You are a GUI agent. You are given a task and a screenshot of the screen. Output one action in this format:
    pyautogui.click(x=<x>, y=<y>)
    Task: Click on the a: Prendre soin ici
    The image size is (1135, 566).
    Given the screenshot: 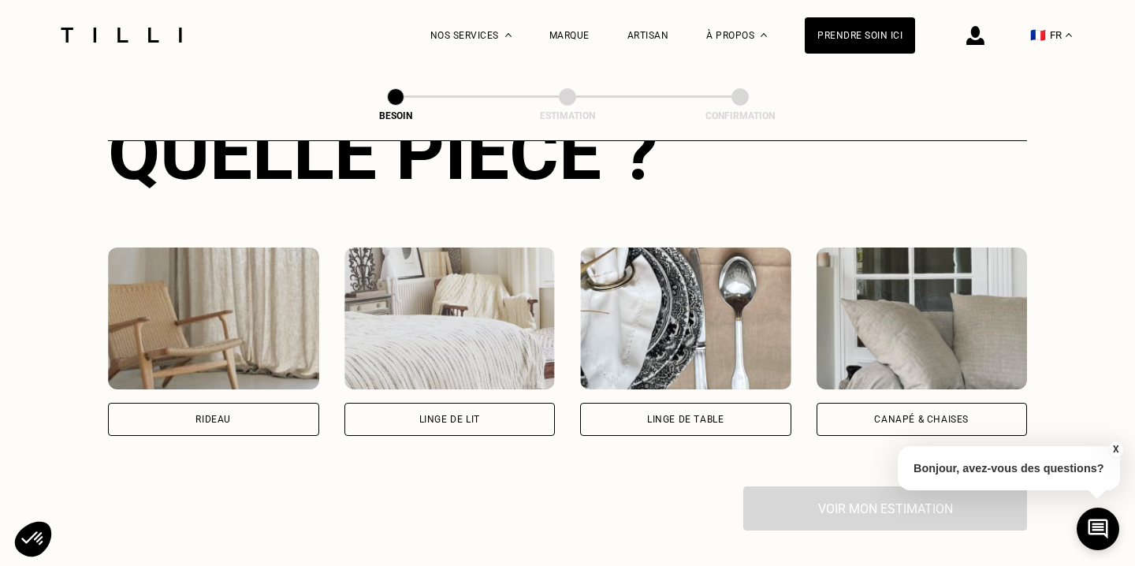 What is the action you would take?
    pyautogui.click(x=860, y=35)
    